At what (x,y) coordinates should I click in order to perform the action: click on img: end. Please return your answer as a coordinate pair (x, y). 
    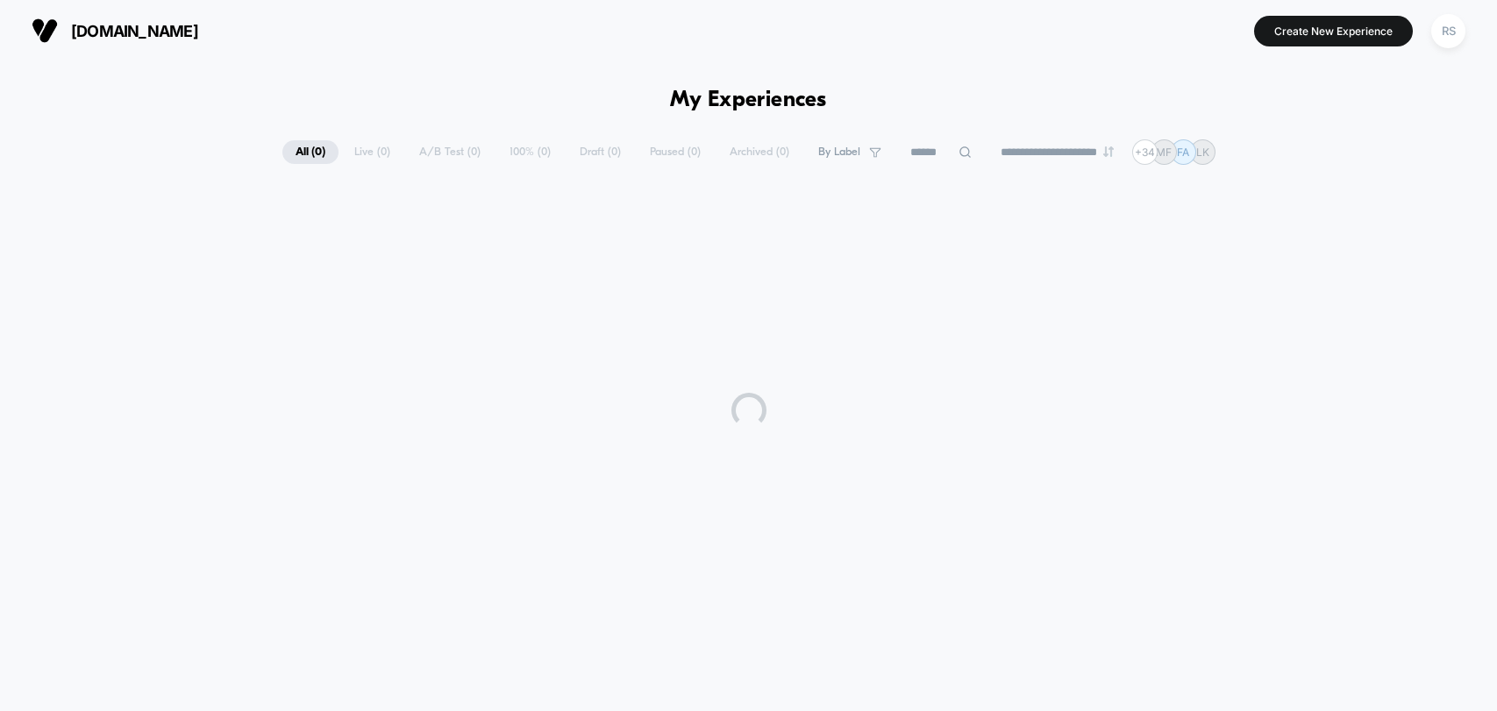
    Looking at the image, I should click on (1108, 152).